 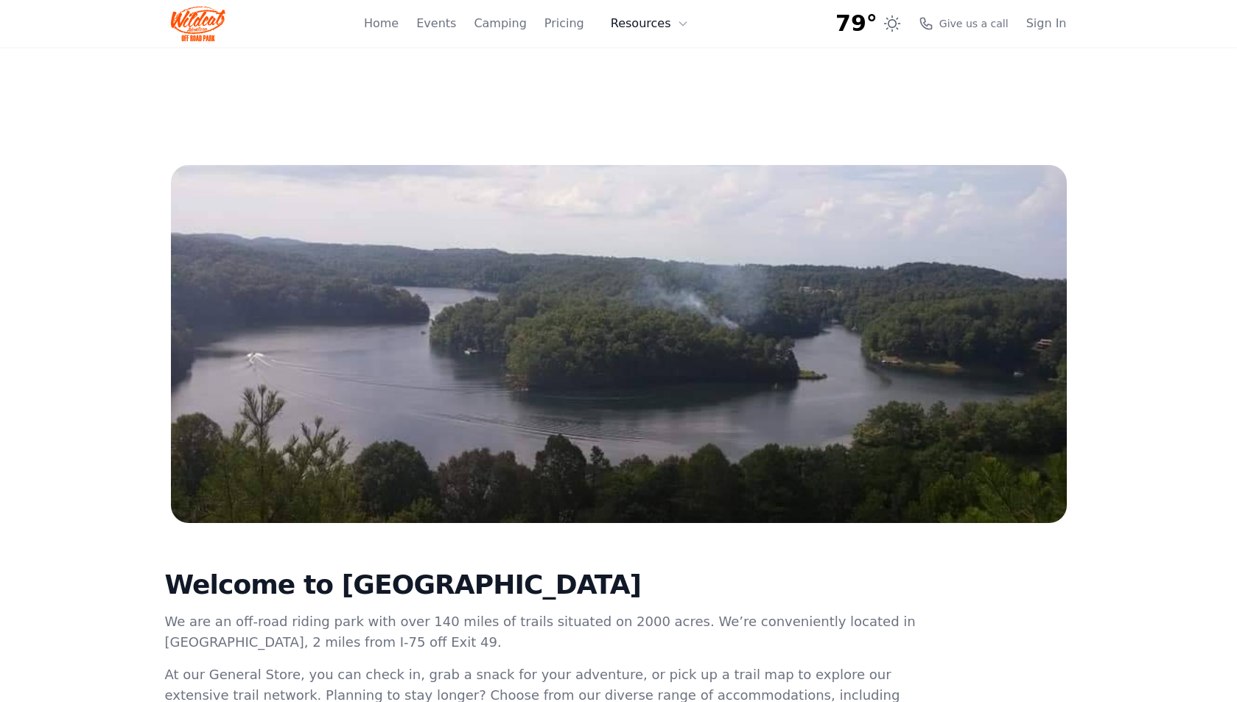 What do you see at coordinates (856, 24) in the screenshot?
I see `span: 79°` at bounding box center [856, 24].